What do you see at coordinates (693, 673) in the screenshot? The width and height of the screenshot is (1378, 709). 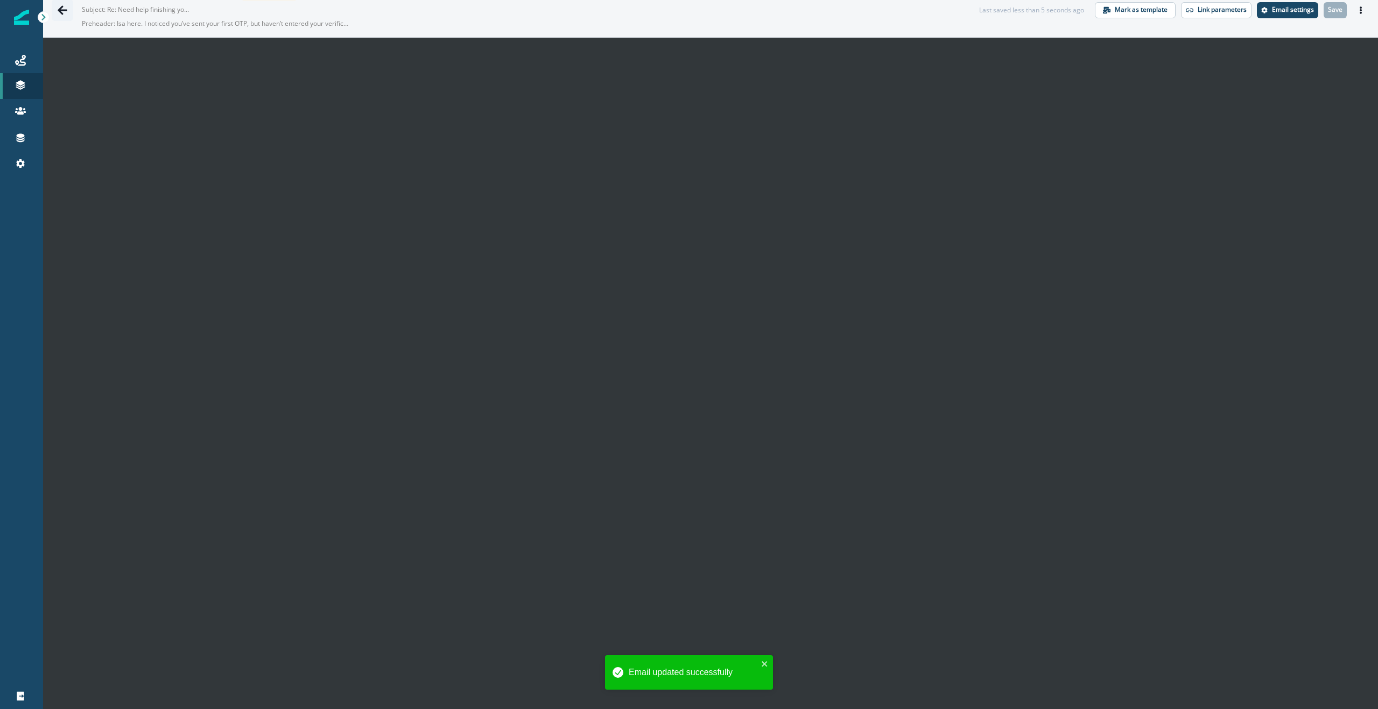 I see `div: Email updated successfully` at bounding box center [693, 673].